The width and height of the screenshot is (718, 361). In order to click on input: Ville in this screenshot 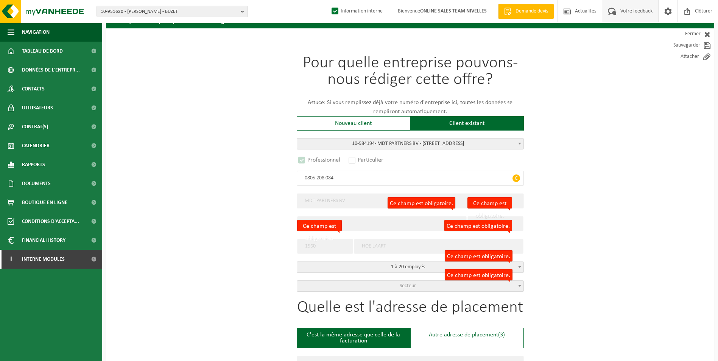, I will do `click(439, 247)`.